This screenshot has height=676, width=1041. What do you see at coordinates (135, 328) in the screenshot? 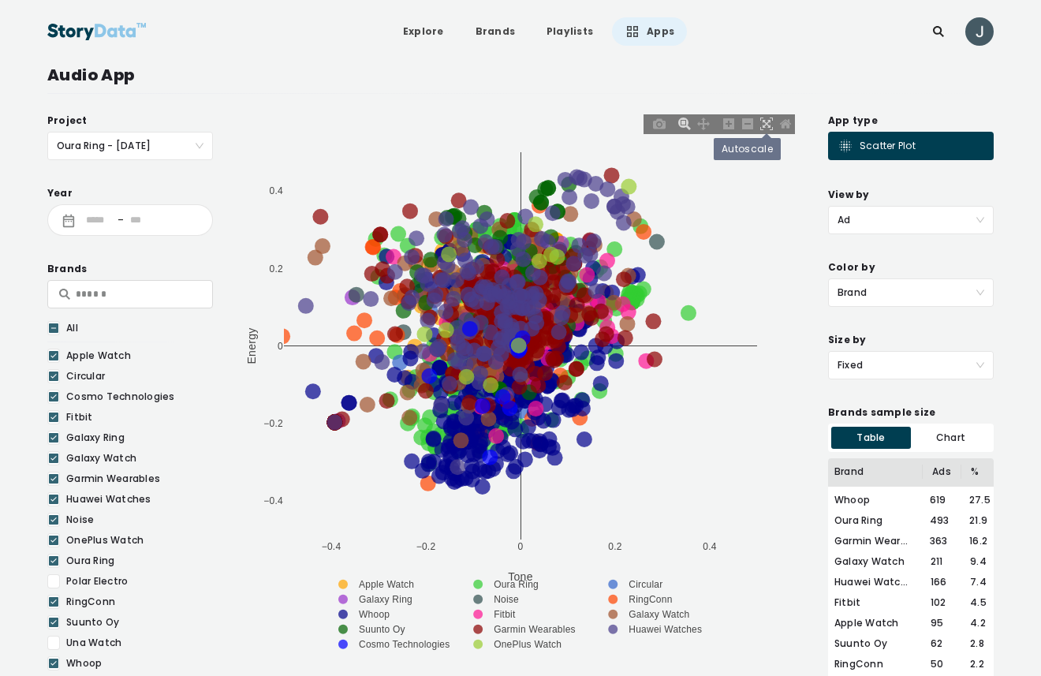
I see `div: All` at bounding box center [135, 328].